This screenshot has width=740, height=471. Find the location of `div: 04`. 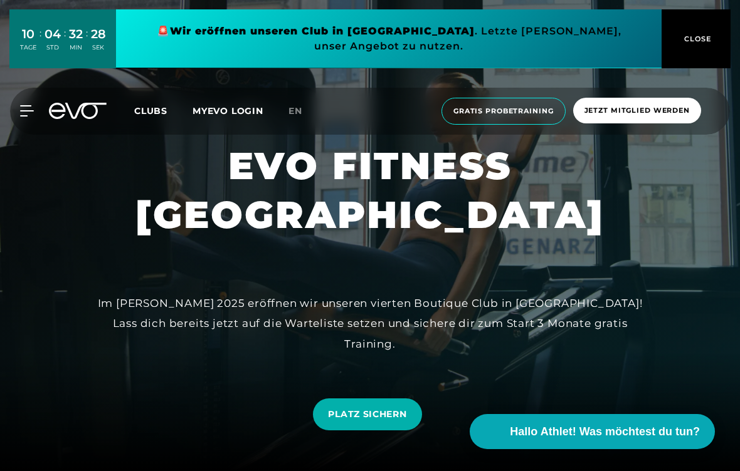

div: 04 is located at coordinates (53, 34).